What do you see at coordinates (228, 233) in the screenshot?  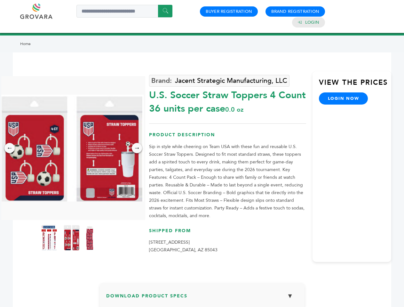 I see `h3: Shipped From` at bounding box center [228, 233].